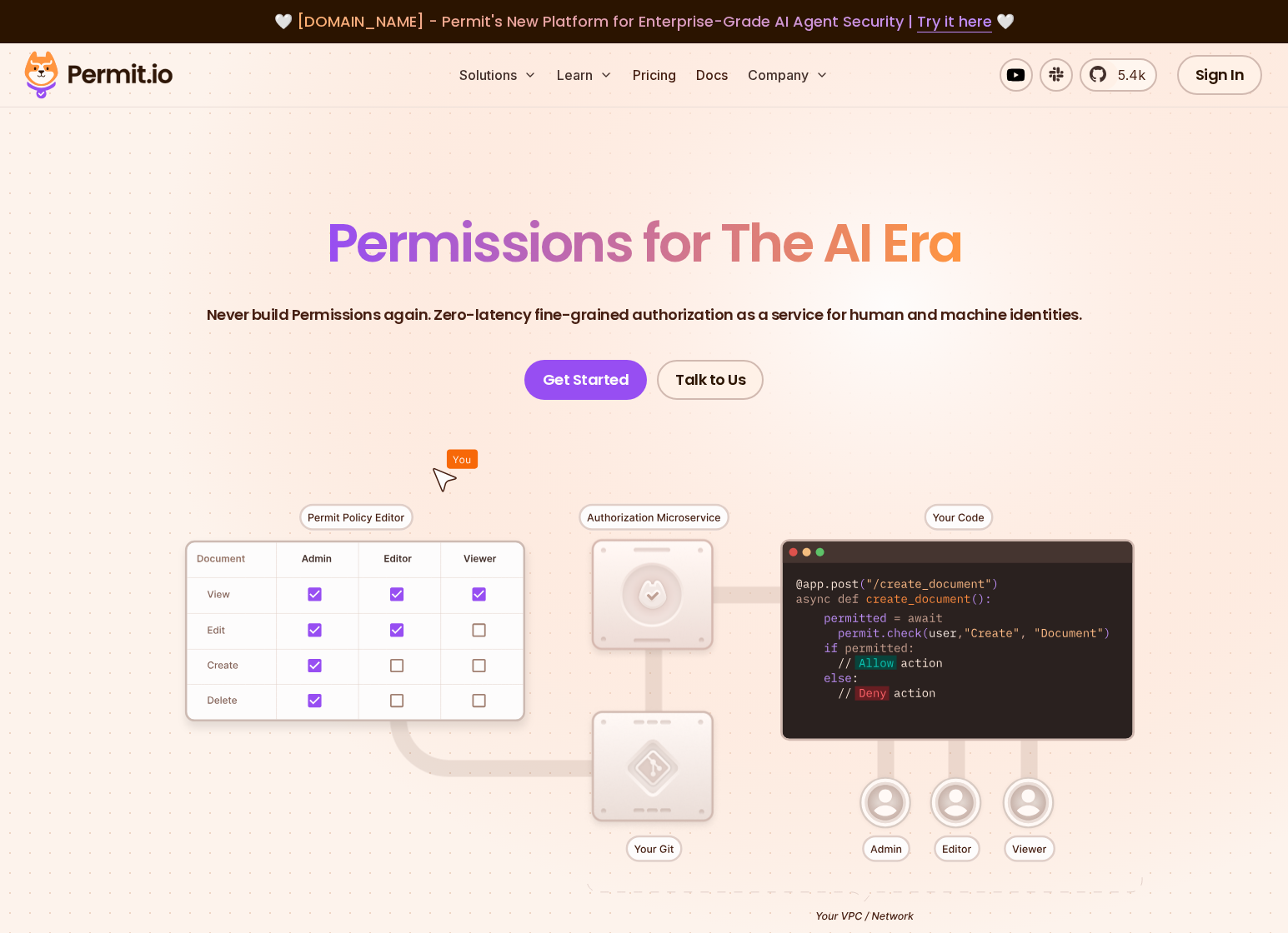 This screenshot has width=1288, height=933. What do you see at coordinates (644, 243) in the screenshot?
I see `span: Permissions for The AI Era` at bounding box center [644, 243].